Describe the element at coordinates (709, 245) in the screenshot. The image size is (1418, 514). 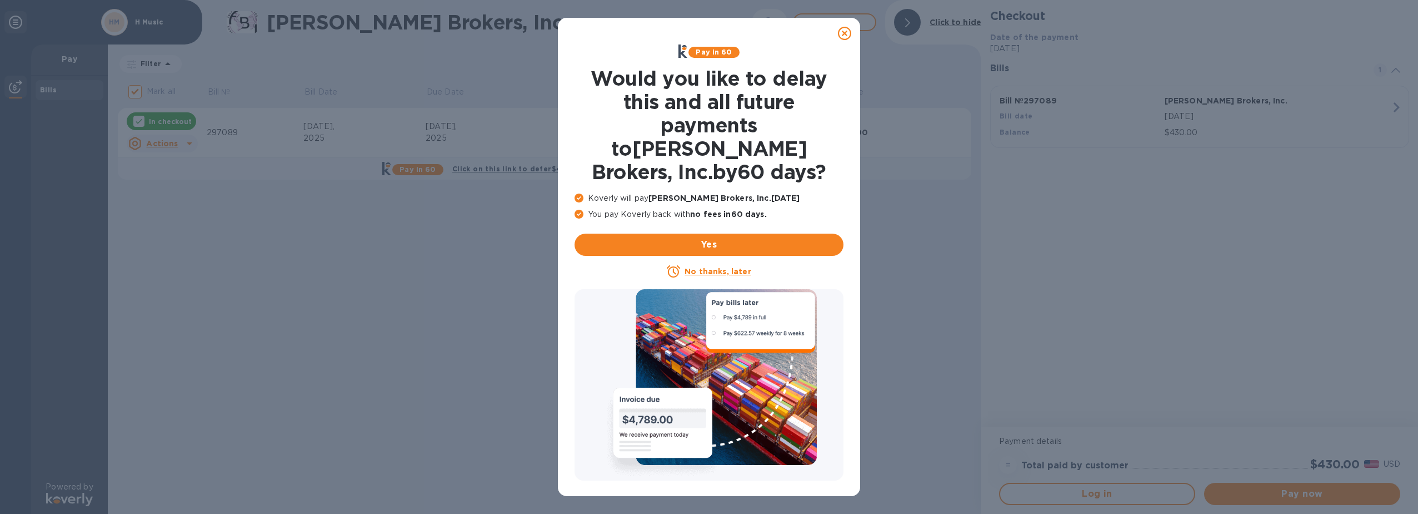
I see `button: Yes` at that location.